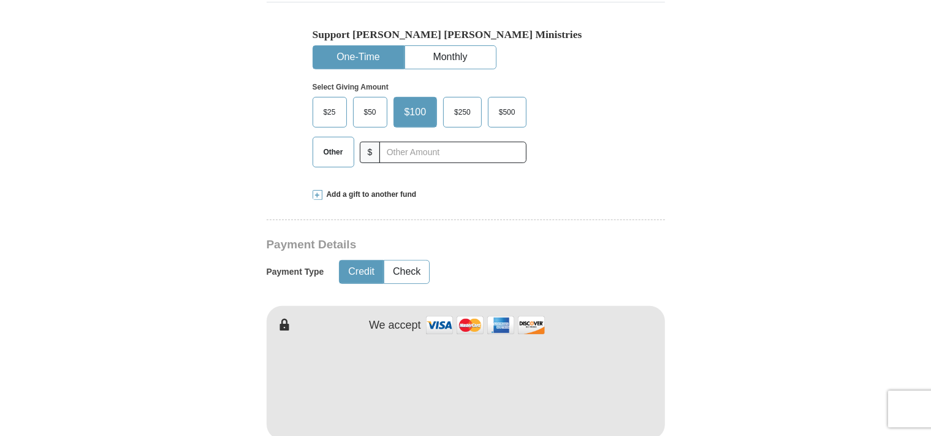 The width and height of the screenshot is (931, 436). Describe the element at coordinates (395, 326) in the screenshot. I see `h4: We accept` at that location.